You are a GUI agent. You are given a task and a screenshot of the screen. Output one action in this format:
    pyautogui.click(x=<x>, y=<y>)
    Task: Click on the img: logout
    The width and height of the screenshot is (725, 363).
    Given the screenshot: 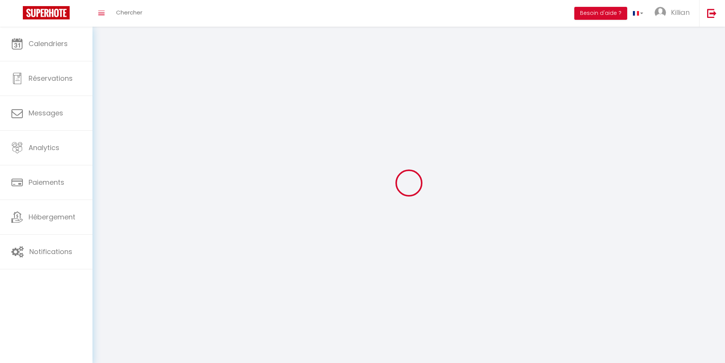 What is the action you would take?
    pyautogui.click(x=712, y=13)
    